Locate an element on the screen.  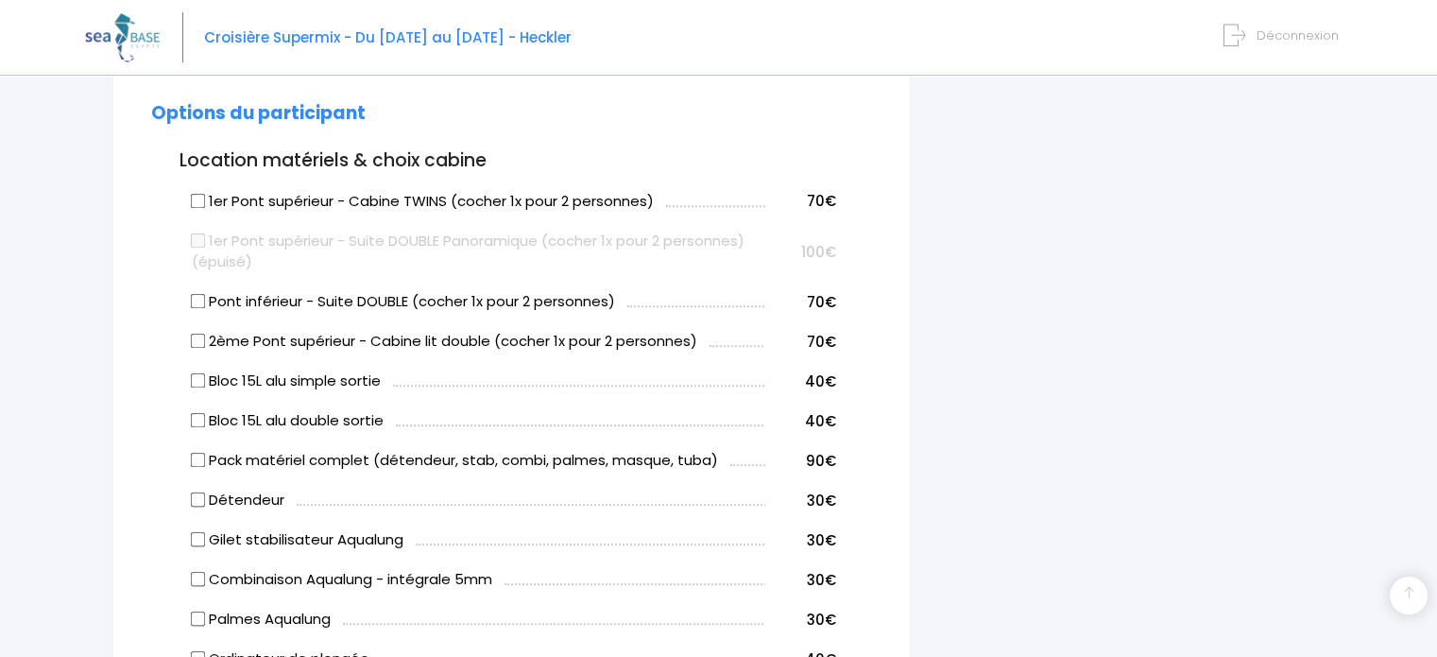
input: Bloc 15L alu double sortie is located at coordinates (198, 420).